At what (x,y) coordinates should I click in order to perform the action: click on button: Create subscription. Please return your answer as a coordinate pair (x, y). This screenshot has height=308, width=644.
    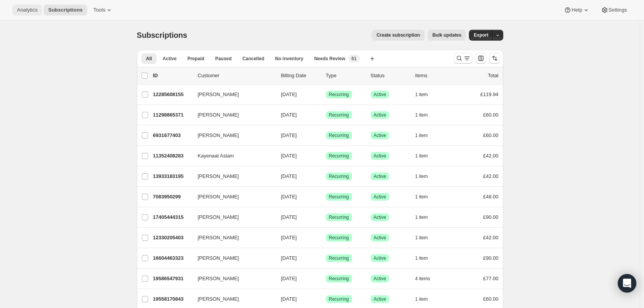
    Looking at the image, I should click on (398, 35).